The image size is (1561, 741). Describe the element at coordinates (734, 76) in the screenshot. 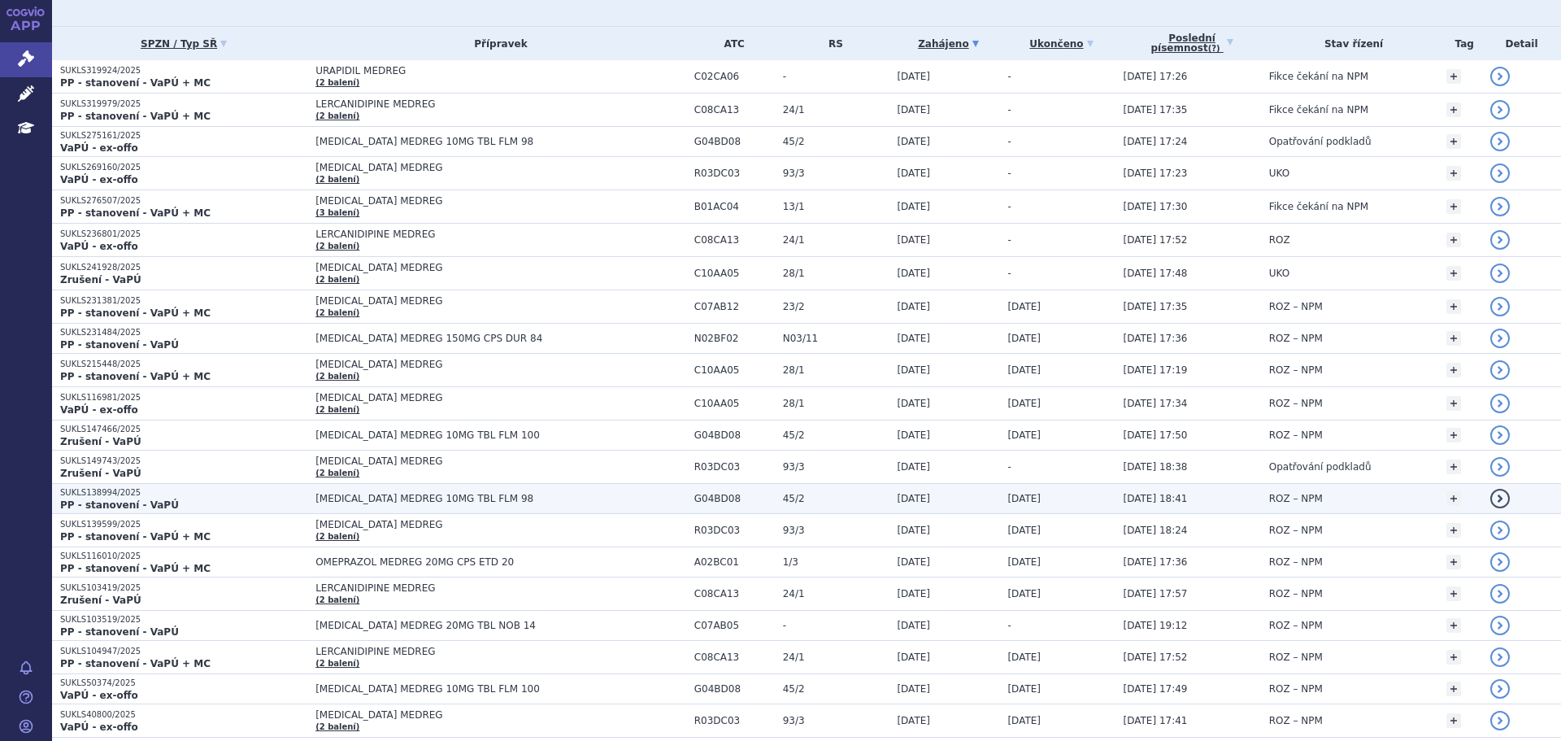

I see `span: C02CA06` at that location.